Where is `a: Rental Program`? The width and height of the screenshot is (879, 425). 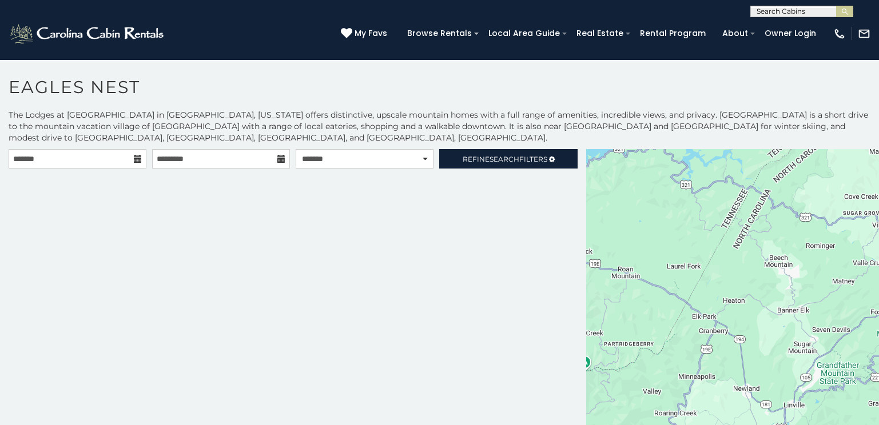
a: Rental Program is located at coordinates (673, 33).